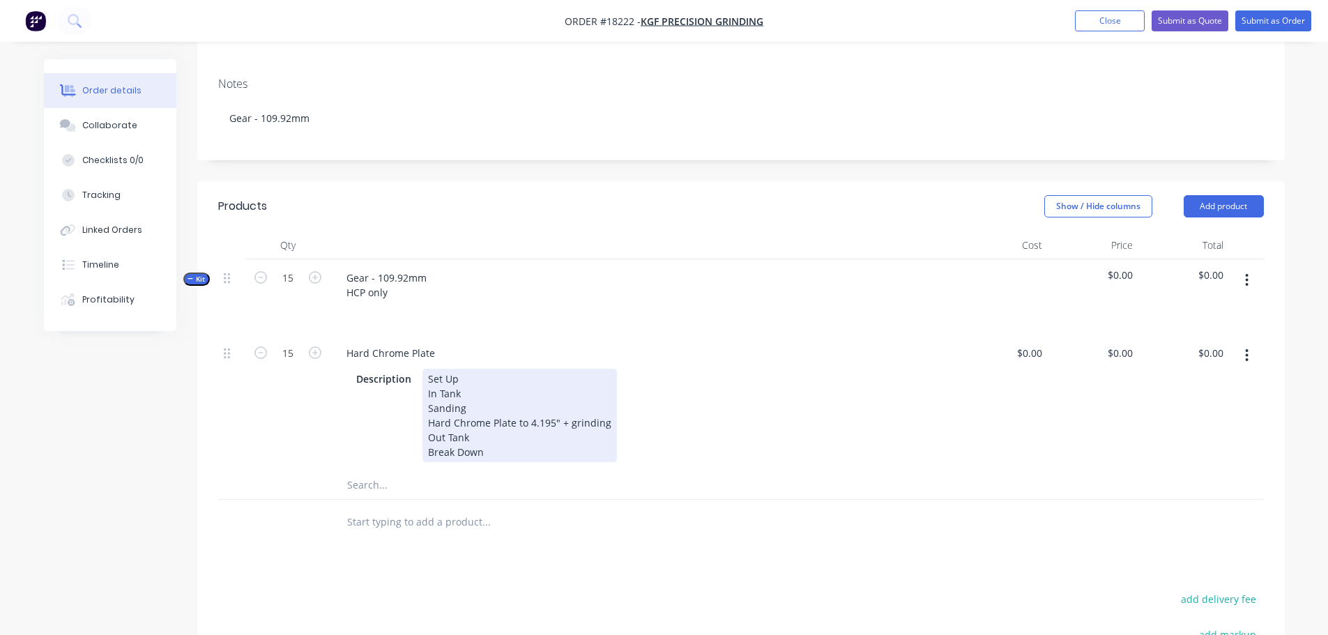 The width and height of the screenshot is (1328, 635). What do you see at coordinates (1110, 21) in the screenshot?
I see `button: Close` at bounding box center [1110, 21].